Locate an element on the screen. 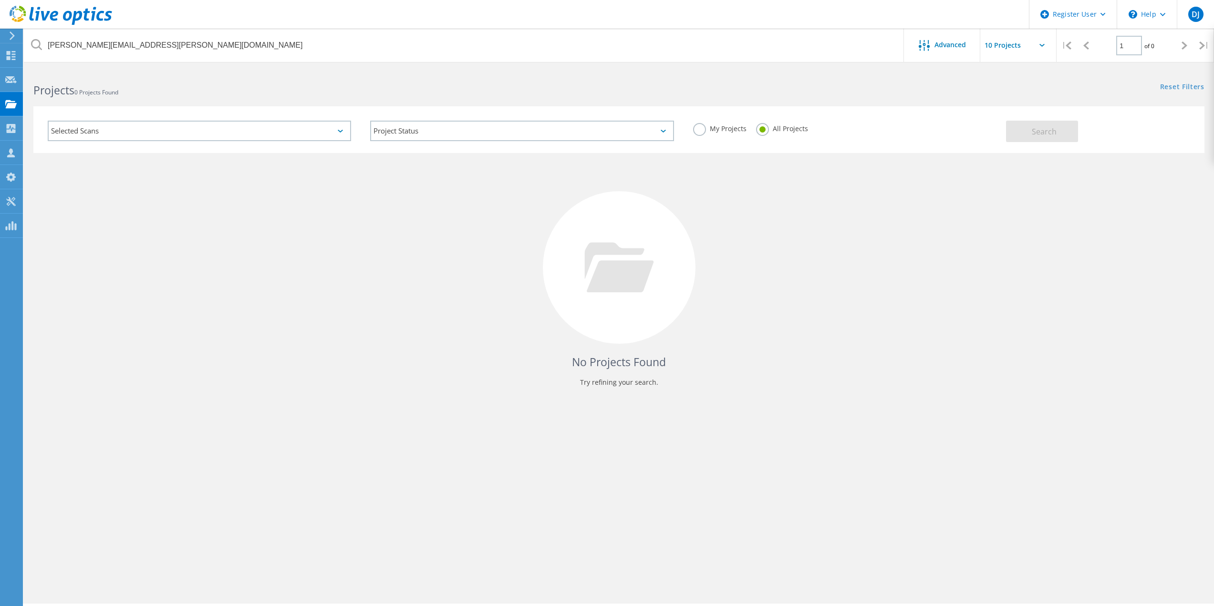  div: Selected Scans is located at coordinates (199, 131).